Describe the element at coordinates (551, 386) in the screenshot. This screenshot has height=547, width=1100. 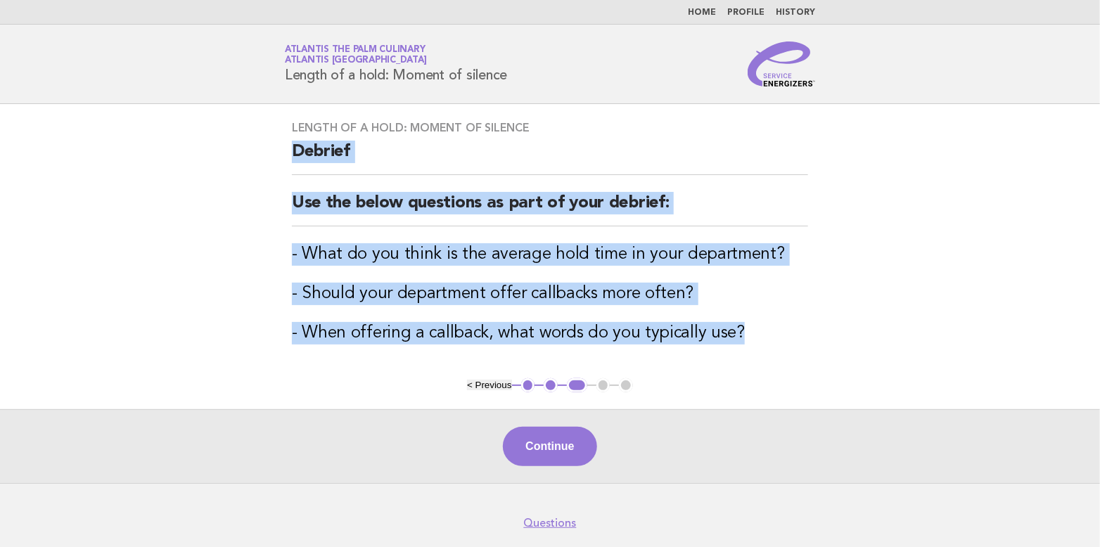
I see `button: 2` at that location.